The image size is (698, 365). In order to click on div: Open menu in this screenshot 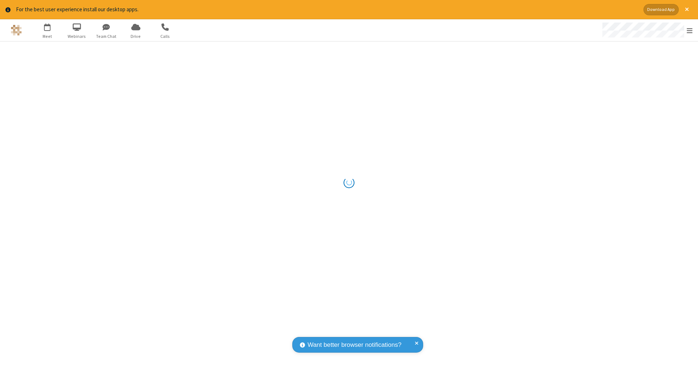, I will do `click(647, 30)`.